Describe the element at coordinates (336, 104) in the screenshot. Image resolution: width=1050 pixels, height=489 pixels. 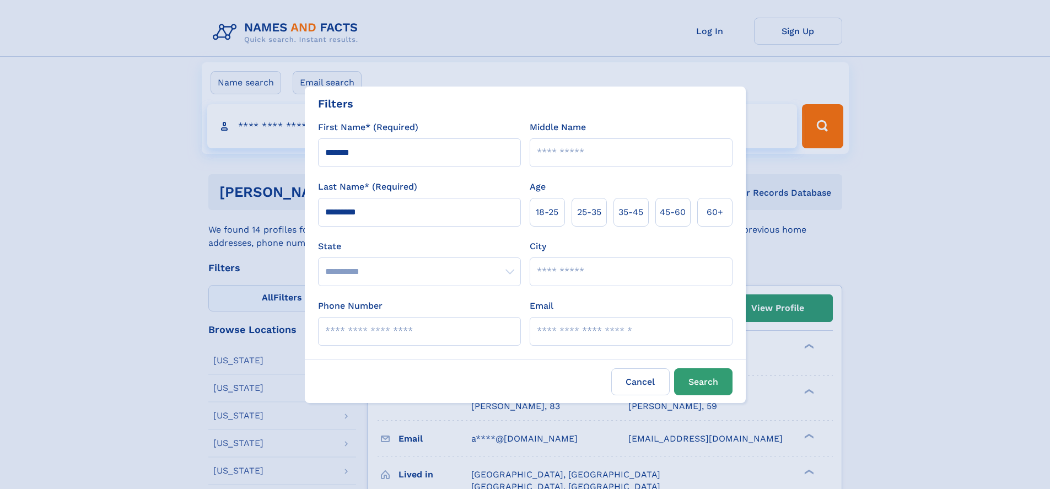
I see `div: Filters` at that location.